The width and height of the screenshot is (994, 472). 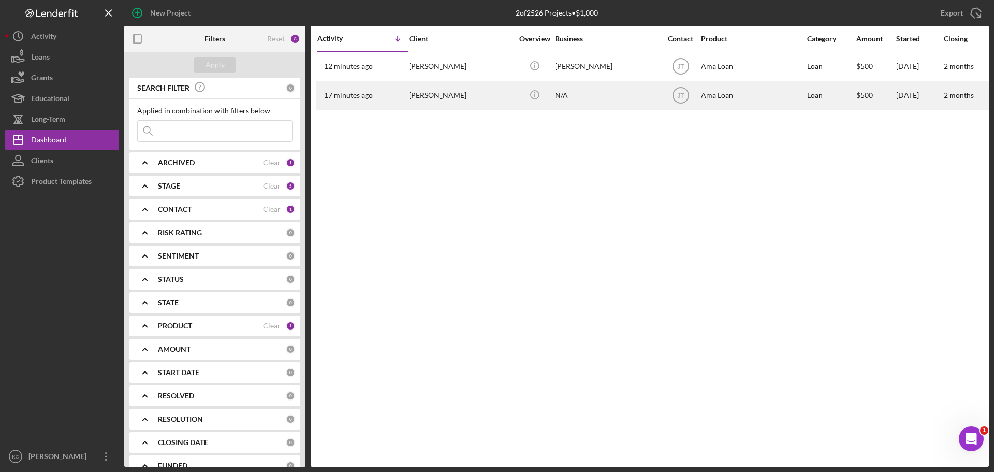 What do you see at coordinates (876, 39) in the screenshot?
I see `div: Amount` at bounding box center [876, 39].